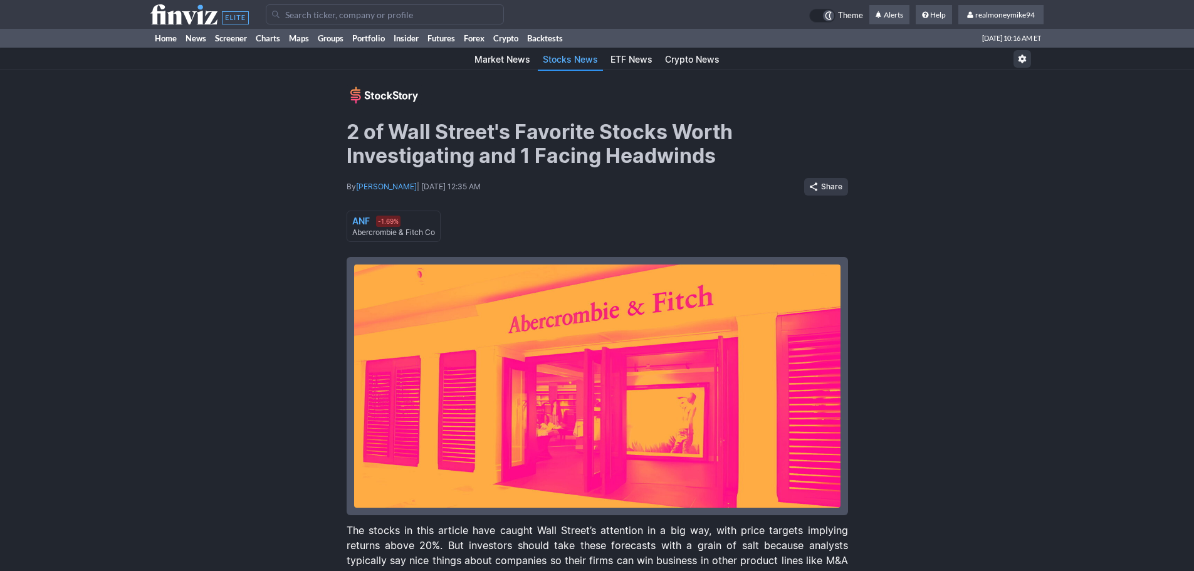 The width and height of the screenshot is (1194, 571). I want to click on div: Abercrombie & Fitch Co, so click(394, 233).